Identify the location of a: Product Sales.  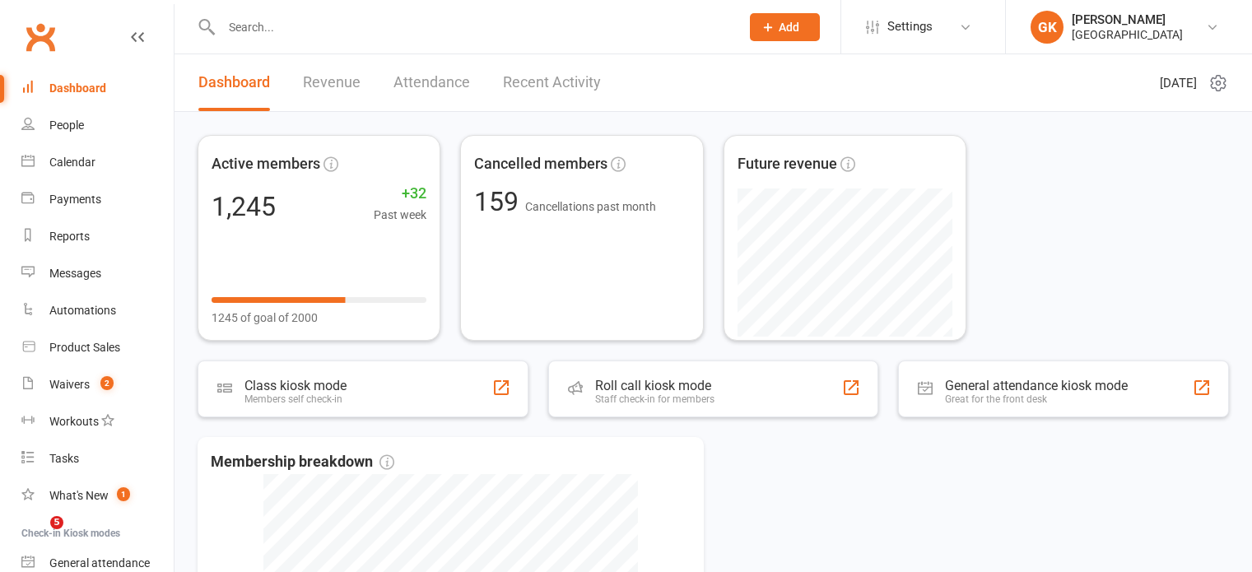
(97, 347).